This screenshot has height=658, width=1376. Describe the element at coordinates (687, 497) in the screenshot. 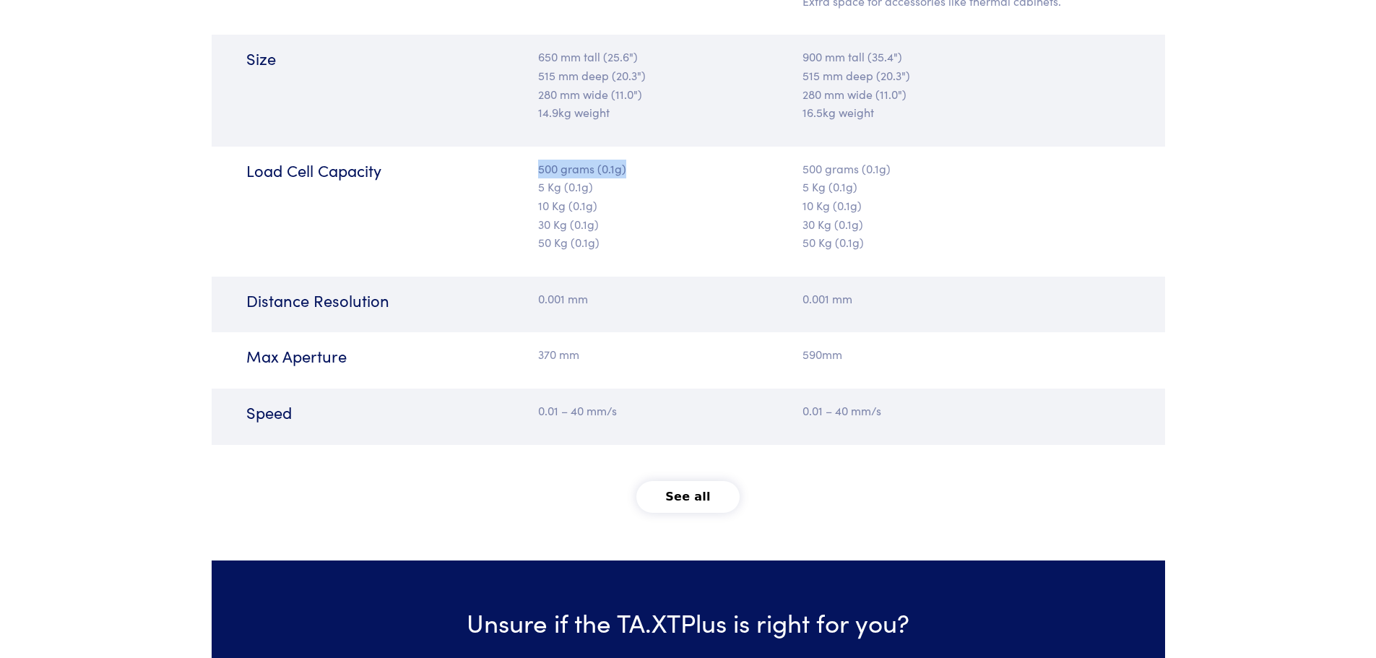

I see `button: See all` at that location.